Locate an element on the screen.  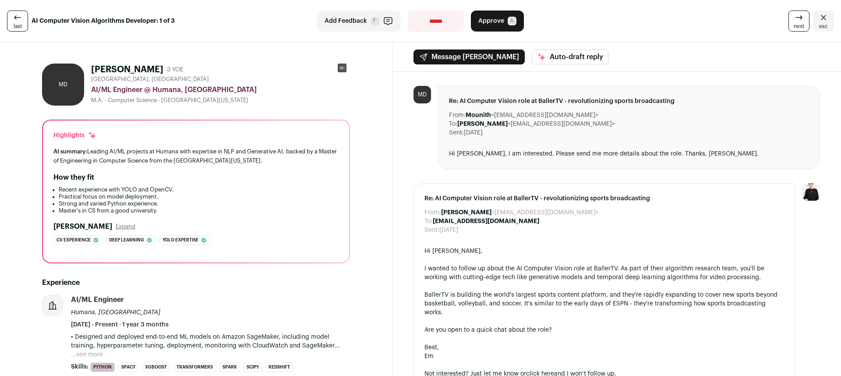
div: BallerTV is building the world's largest sports content platform, and they're rapidly expanding t... is located at coordinates (604, 303).